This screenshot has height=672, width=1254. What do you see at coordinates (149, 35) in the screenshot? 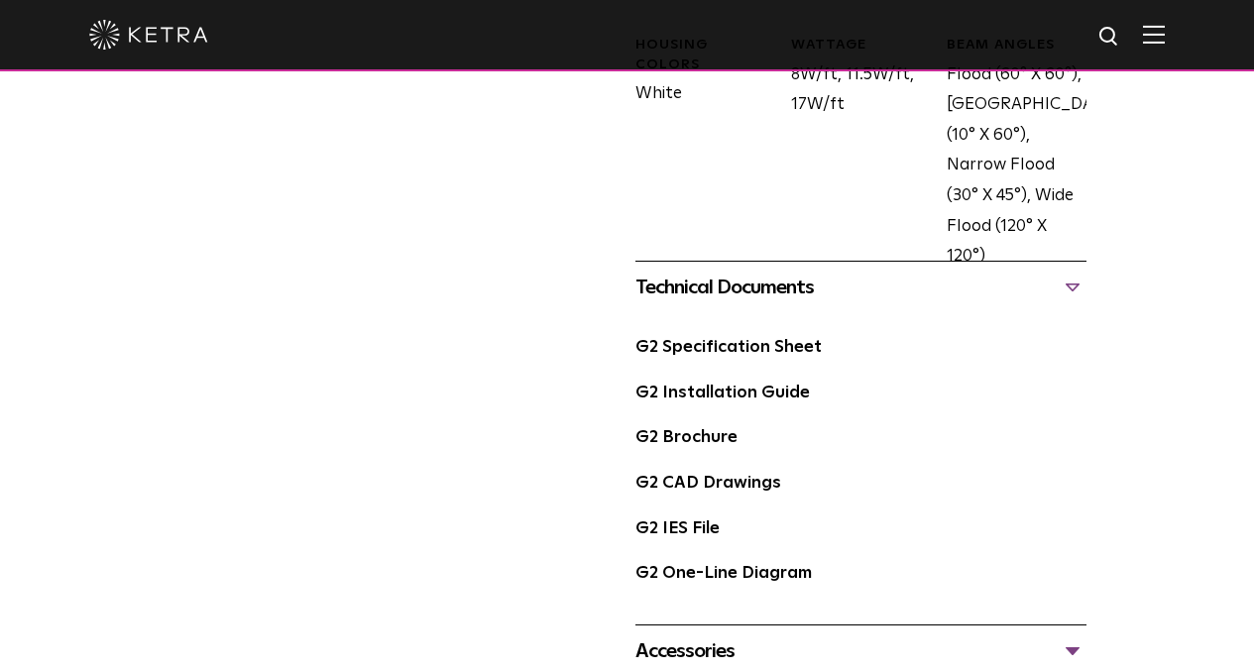
I see `img: ketra-logo-2019-white` at bounding box center [149, 35].